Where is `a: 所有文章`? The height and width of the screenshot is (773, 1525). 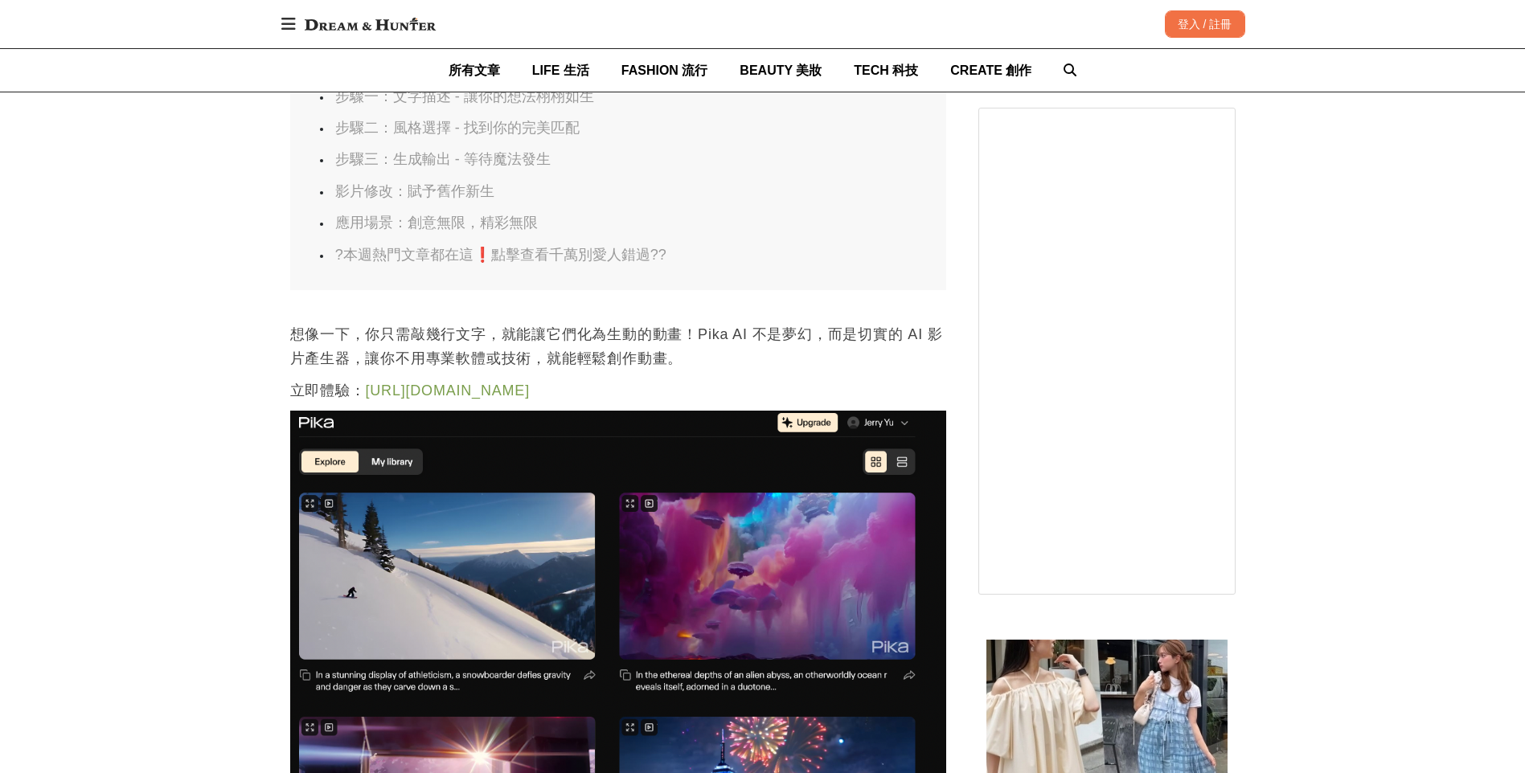 a: 所有文章 is located at coordinates (474, 70).